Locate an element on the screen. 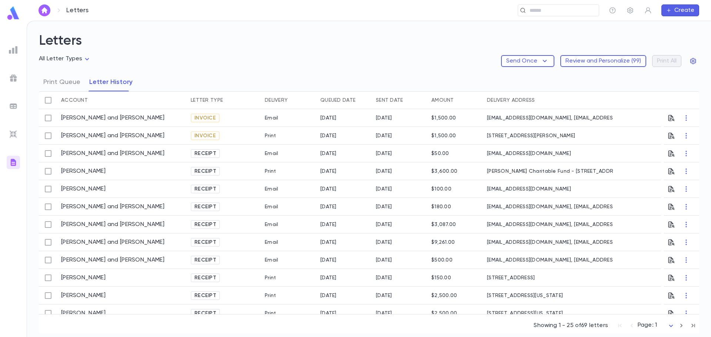 The width and height of the screenshot is (711, 337). div: $100.00 is located at coordinates (441, 189).